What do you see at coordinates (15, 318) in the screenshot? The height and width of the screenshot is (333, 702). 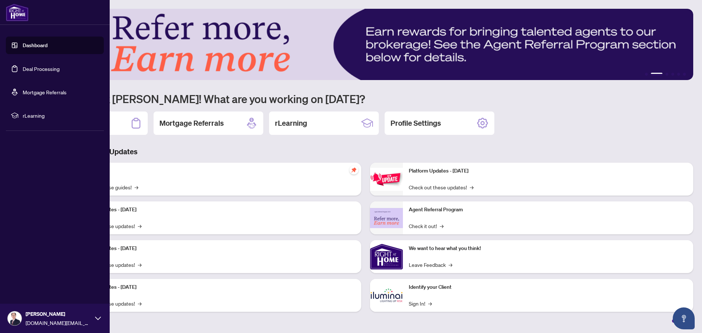 I see `img: Profile Icon` at bounding box center [15, 318].